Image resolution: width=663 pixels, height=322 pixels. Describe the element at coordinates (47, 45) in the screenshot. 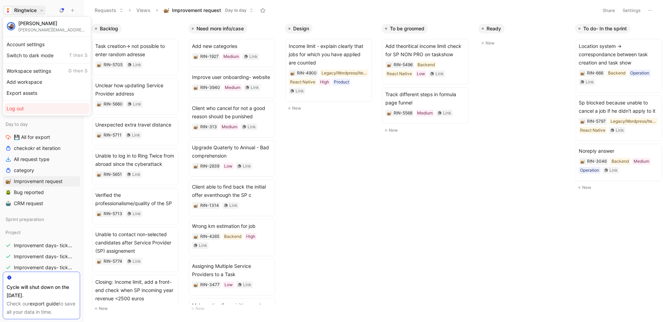

I see `div: Account settings` at that location.